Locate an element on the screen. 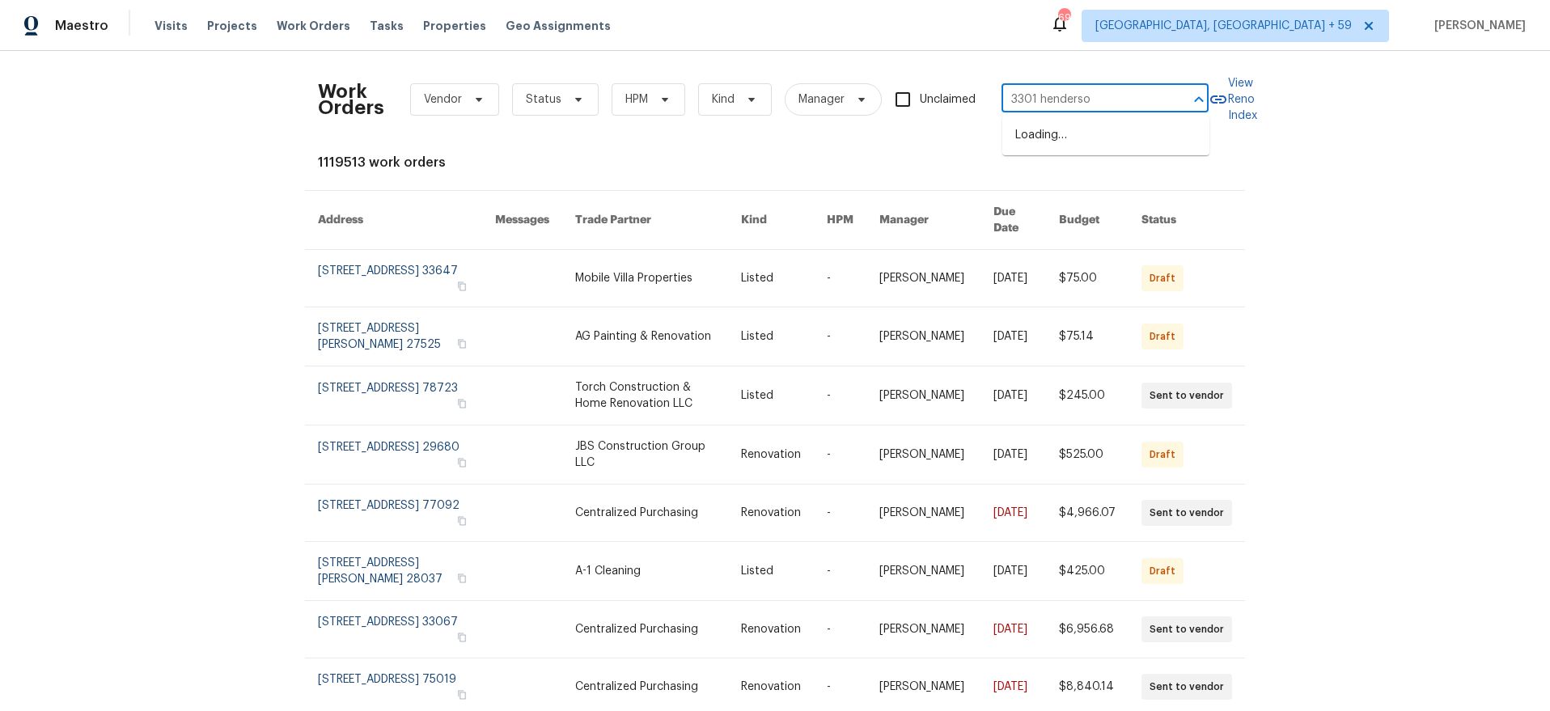 Image resolution: width=1550 pixels, height=711 pixels. span: Manager is located at coordinates (821, 99).